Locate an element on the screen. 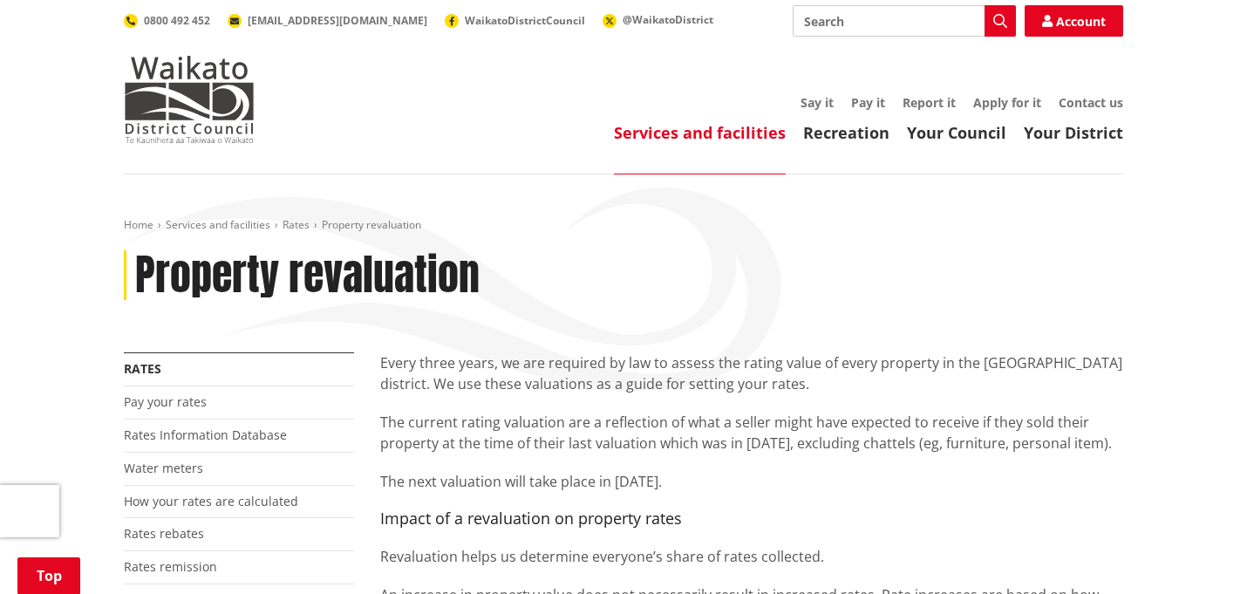 Image resolution: width=1247 pixels, height=594 pixels. a: Top is located at coordinates (49, 576).